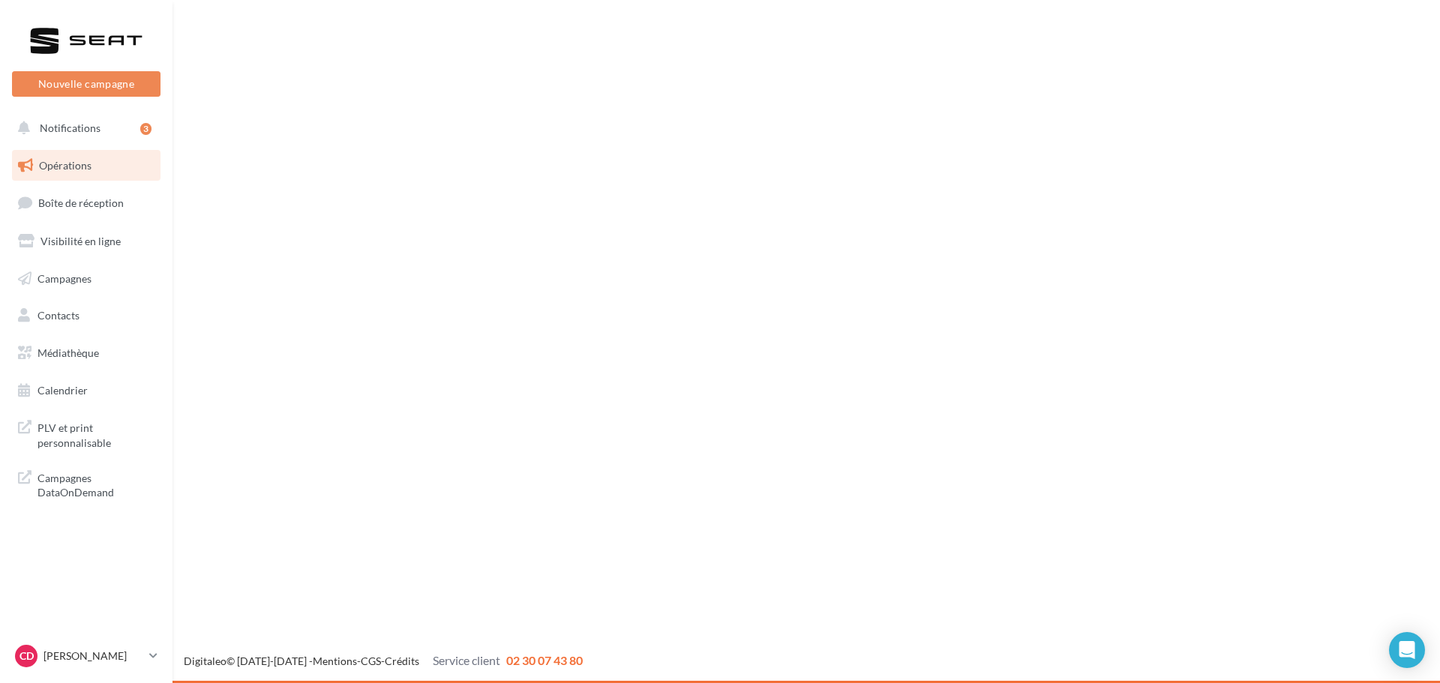  I want to click on span: Calendrier, so click(62, 390).